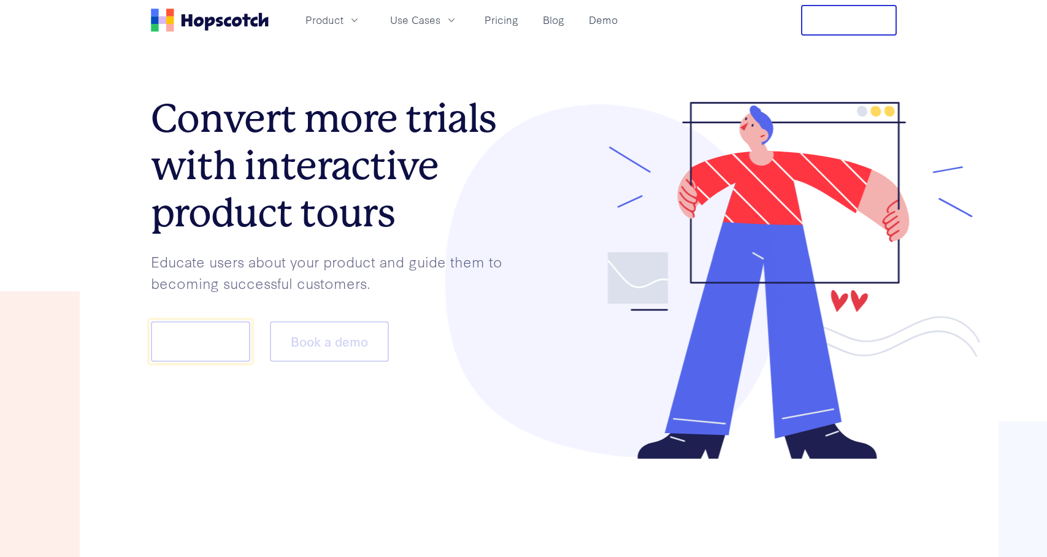 This screenshot has width=1047, height=557. Describe the element at coordinates (210, 20) in the screenshot. I see `a: Home` at that location.